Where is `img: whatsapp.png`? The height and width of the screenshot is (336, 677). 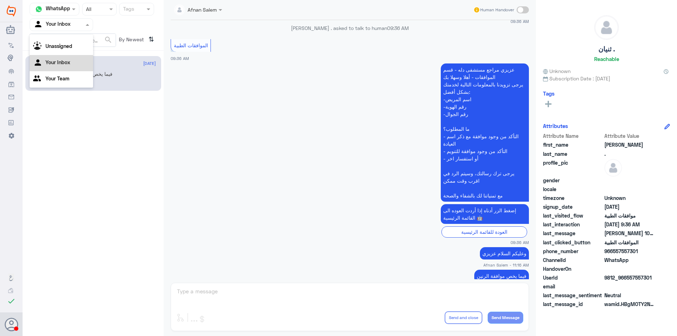
img: whatsapp.png is located at coordinates (39, 9).